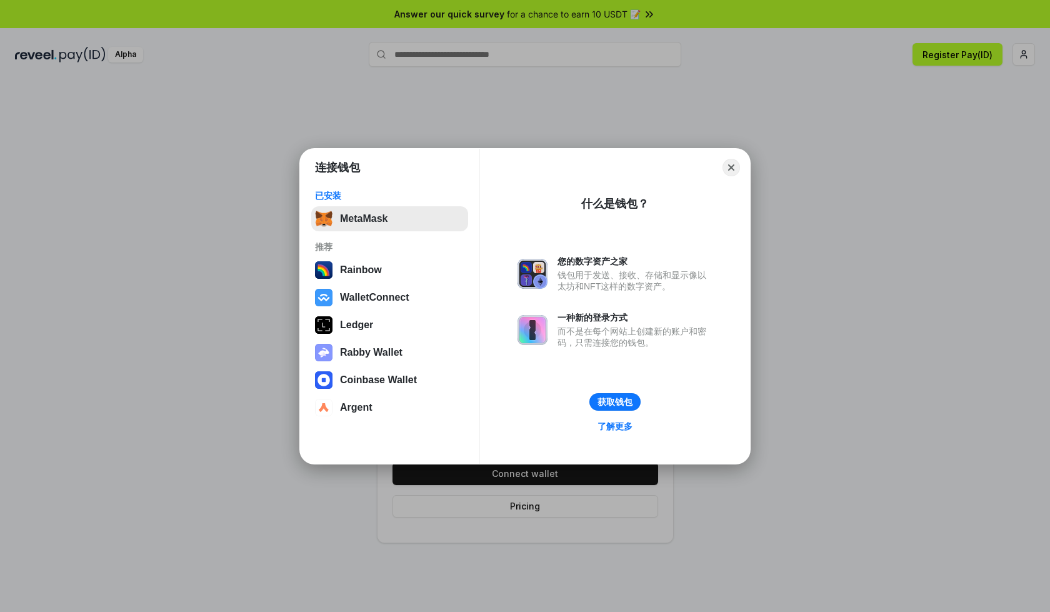  I want to click on div: 推荐, so click(389, 247).